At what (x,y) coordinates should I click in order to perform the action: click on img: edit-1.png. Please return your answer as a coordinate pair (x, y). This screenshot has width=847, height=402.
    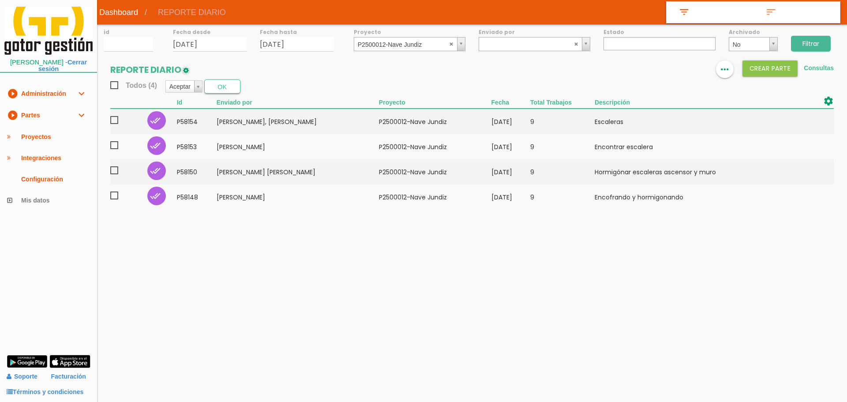
    Looking at the image, I should click on (186, 71).